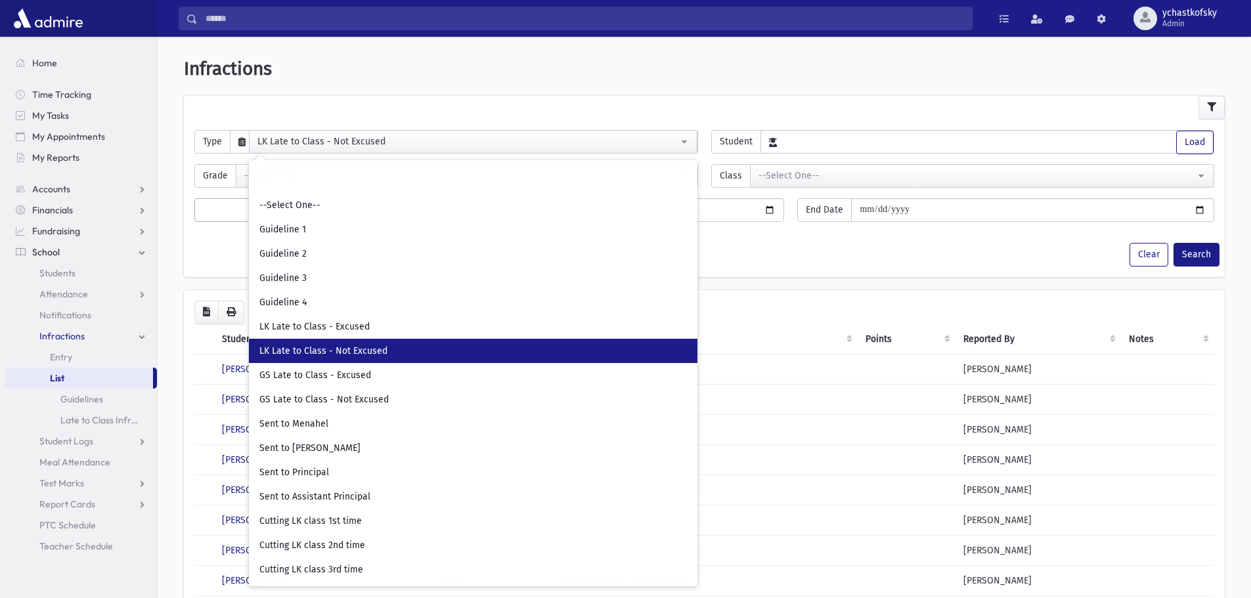 This screenshot has height=598, width=1251. What do you see at coordinates (1190, 24) in the screenshot?
I see `span: Admin` at bounding box center [1190, 24].